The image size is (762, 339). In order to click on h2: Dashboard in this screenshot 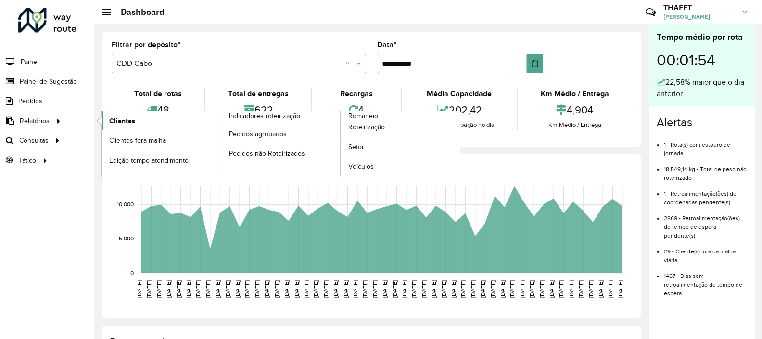, I will do `click(138, 12)`.